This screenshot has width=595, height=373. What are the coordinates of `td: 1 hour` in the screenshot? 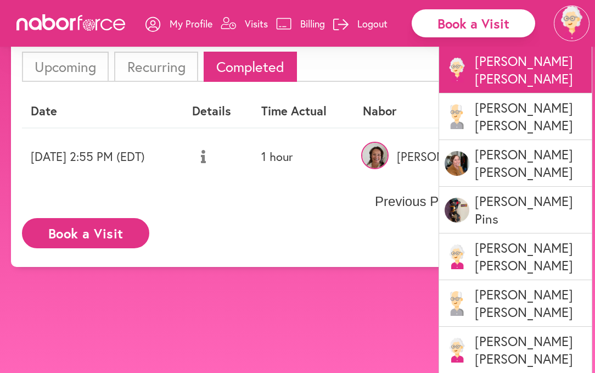 It's located at (303, 156).